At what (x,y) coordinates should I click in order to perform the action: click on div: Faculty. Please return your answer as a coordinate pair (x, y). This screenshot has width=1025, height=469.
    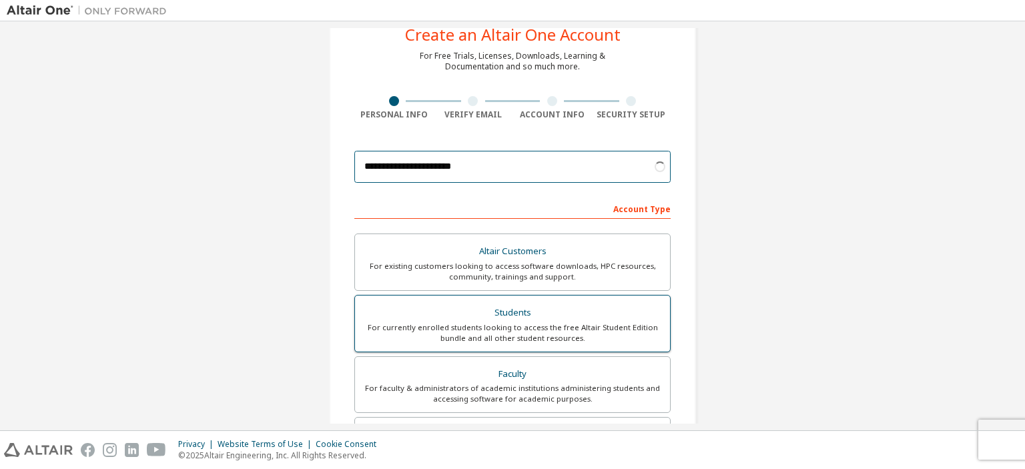
    Looking at the image, I should click on (513, 374).